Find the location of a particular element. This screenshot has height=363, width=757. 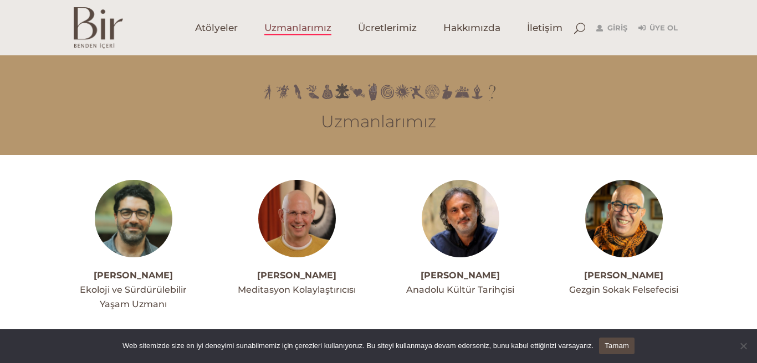

img: meditasyon-ahmet-1-300x300.jpg is located at coordinates (297, 219).